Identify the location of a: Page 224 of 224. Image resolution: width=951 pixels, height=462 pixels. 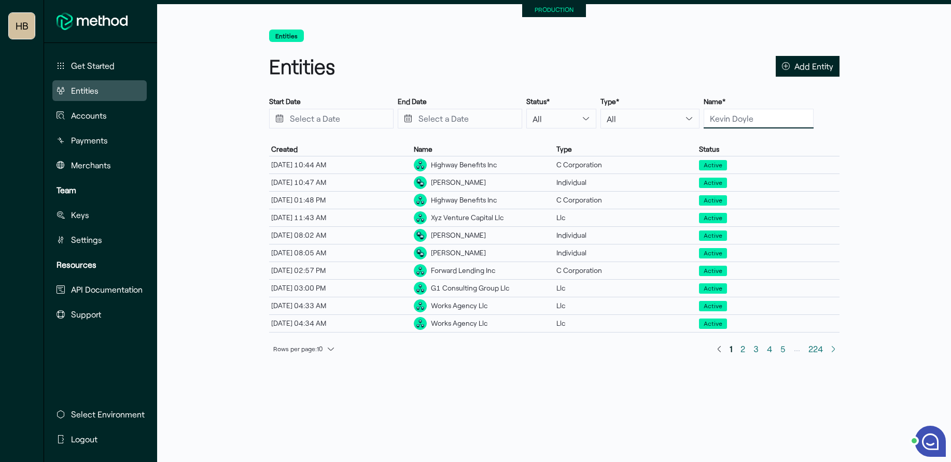
(815, 349).